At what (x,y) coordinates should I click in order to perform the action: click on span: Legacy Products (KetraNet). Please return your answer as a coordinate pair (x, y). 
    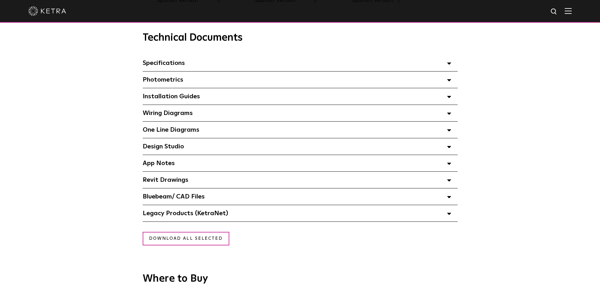
    Looking at the image, I should click on (185, 213).